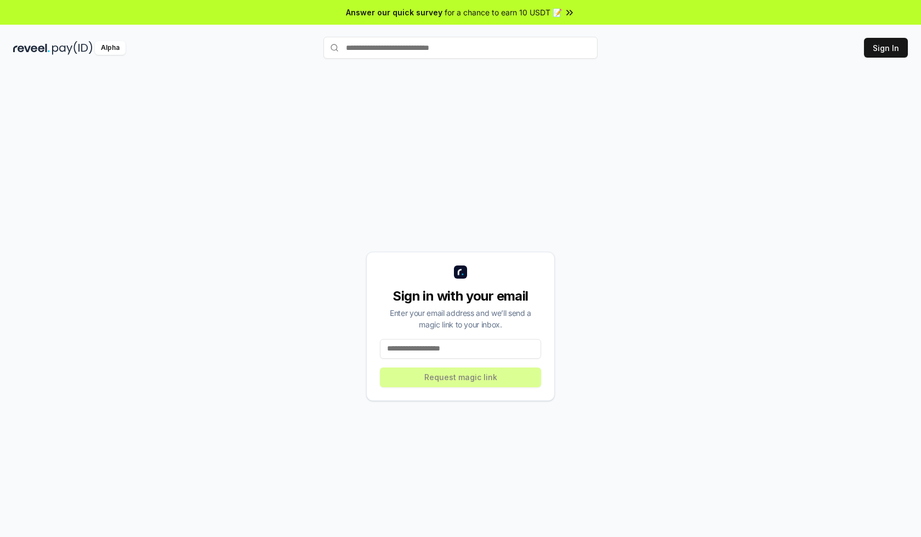 The width and height of the screenshot is (921, 537). I want to click on img: reveel_dark, so click(31, 48).